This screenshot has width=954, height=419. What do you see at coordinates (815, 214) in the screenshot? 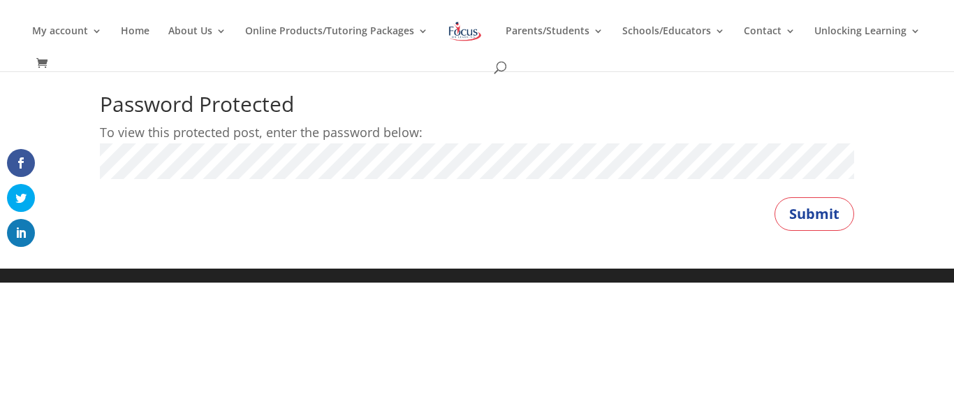
I see `button: Submit` at bounding box center [815, 214].